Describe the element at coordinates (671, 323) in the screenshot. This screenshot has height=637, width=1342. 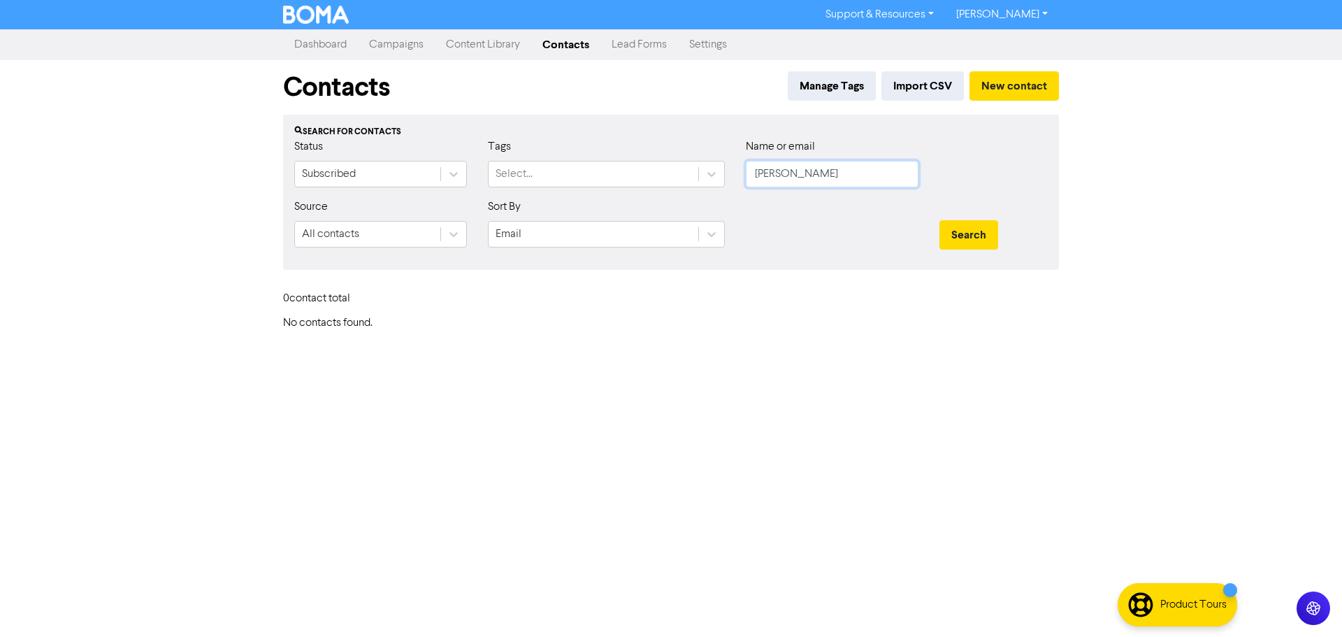
I see `h6: No contacts found.` at that location.